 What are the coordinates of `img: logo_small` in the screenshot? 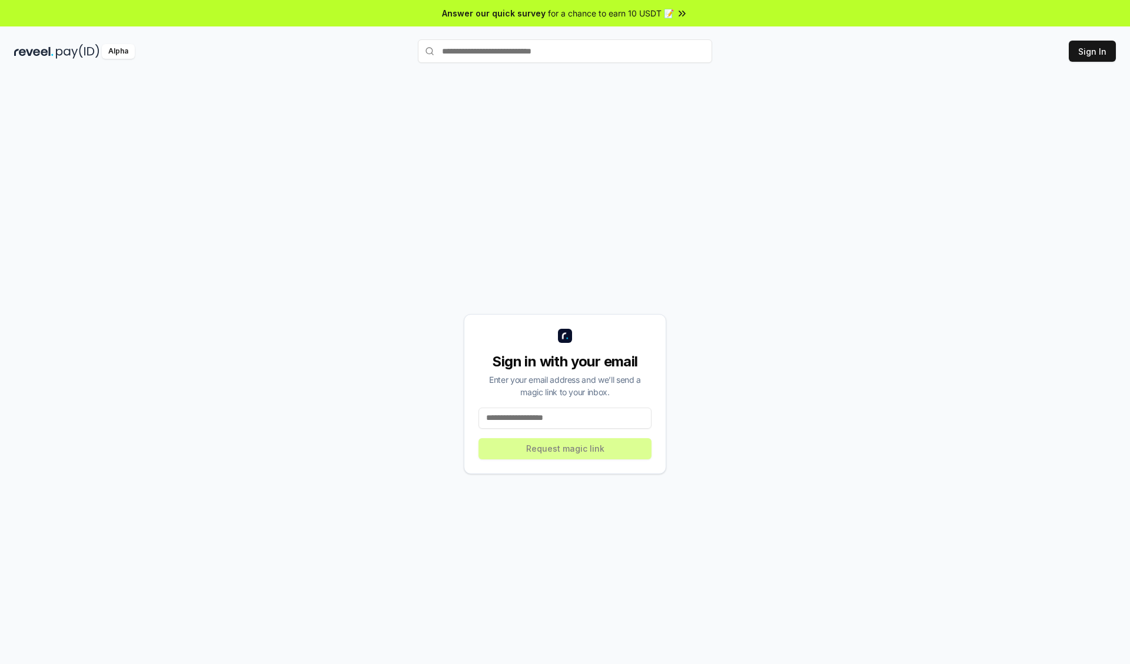 It's located at (565, 336).